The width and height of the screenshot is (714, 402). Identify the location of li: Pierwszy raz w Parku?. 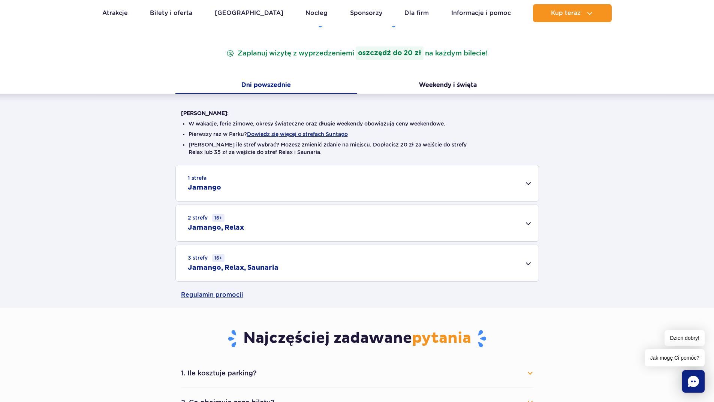
(357, 134).